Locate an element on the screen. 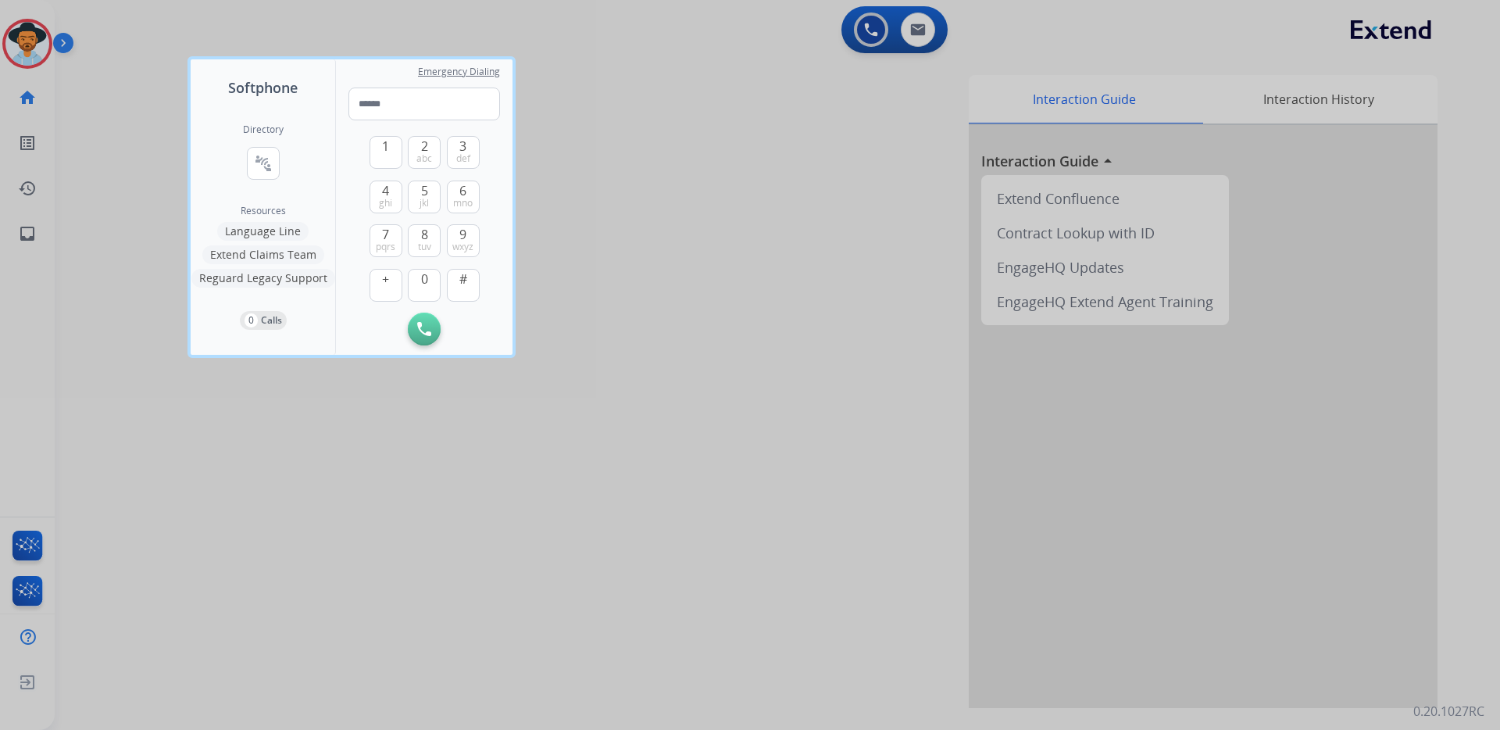 This screenshot has height=730, width=1500. span: pqrs is located at coordinates (385, 247).